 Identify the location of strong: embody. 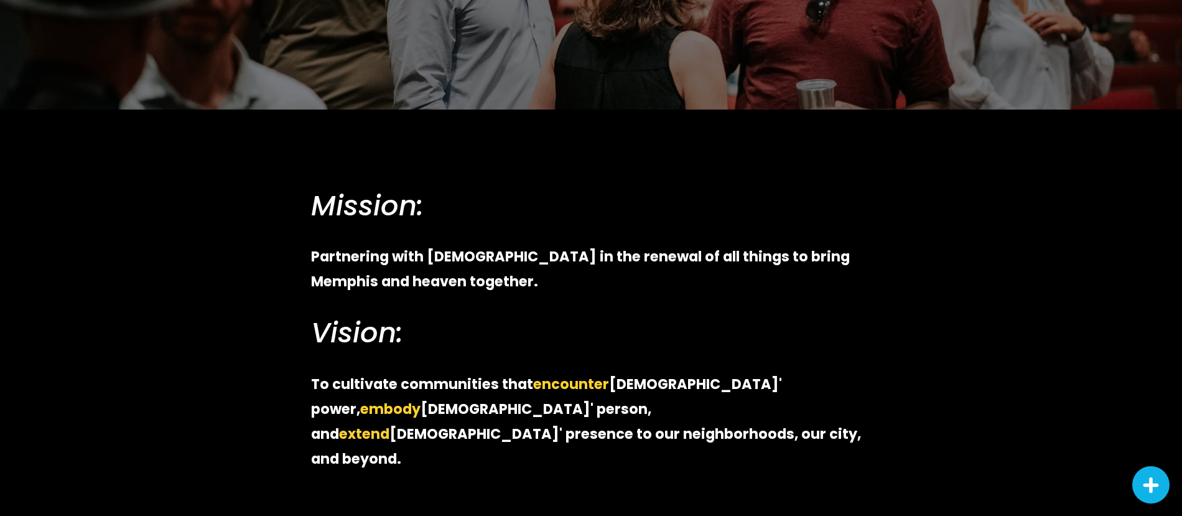
(390, 409).